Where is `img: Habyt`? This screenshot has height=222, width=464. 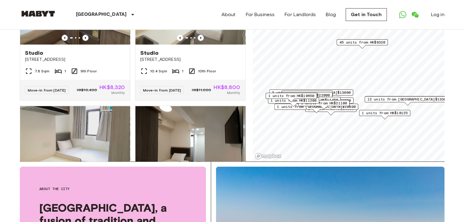
img: Habyt is located at coordinates (38, 14).